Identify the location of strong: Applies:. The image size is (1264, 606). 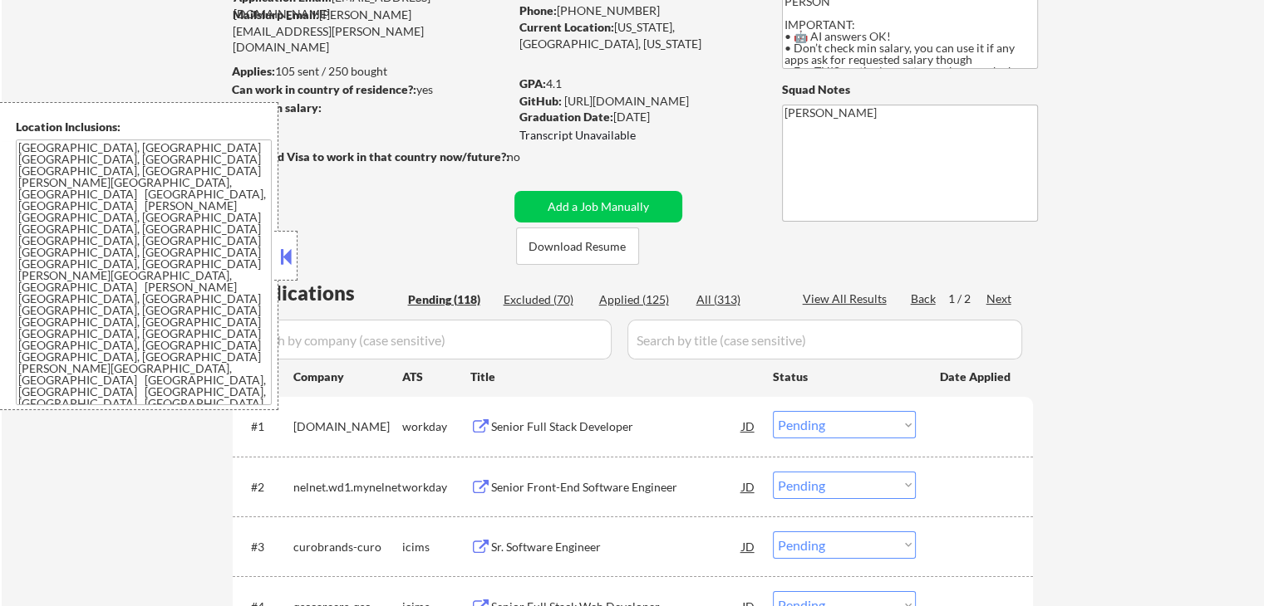
(253, 71).